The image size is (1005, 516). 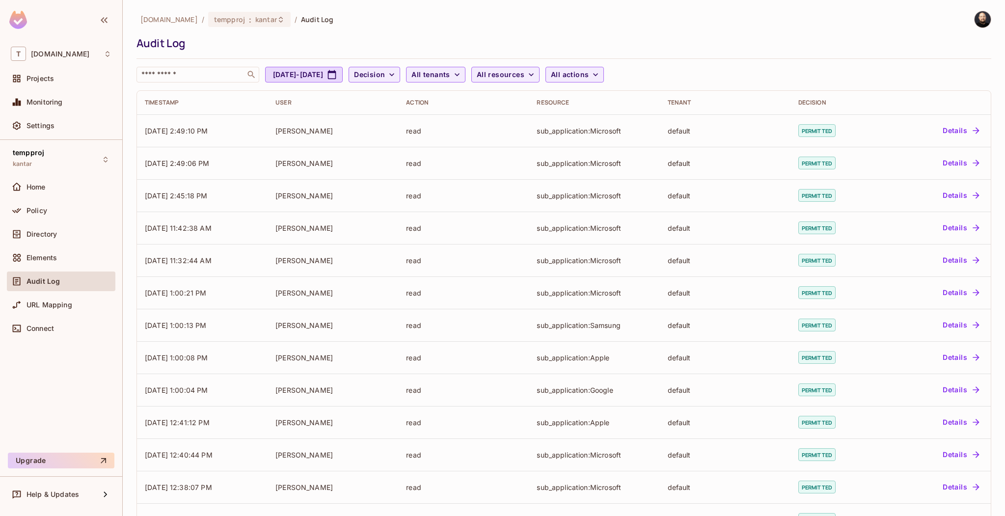 What do you see at coordinates (594, 103) in the screenshot?
I see `div: Resource` at bounding box center [594, 103].